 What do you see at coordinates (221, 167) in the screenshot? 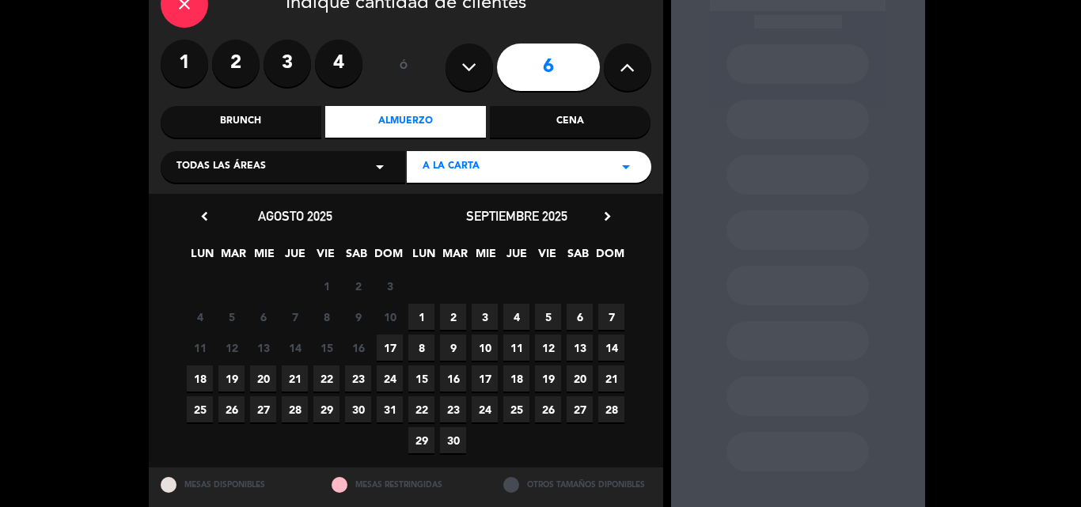
I see `span: Todas las áreas` at bounding box center [221, 167].